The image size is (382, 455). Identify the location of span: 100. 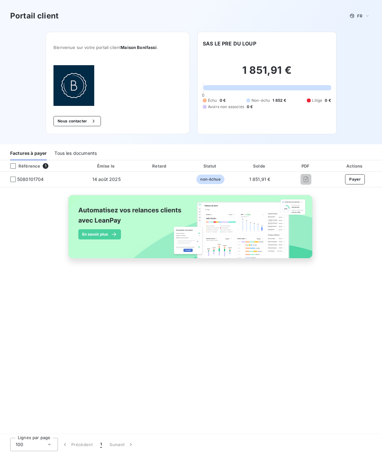
(19, 445).